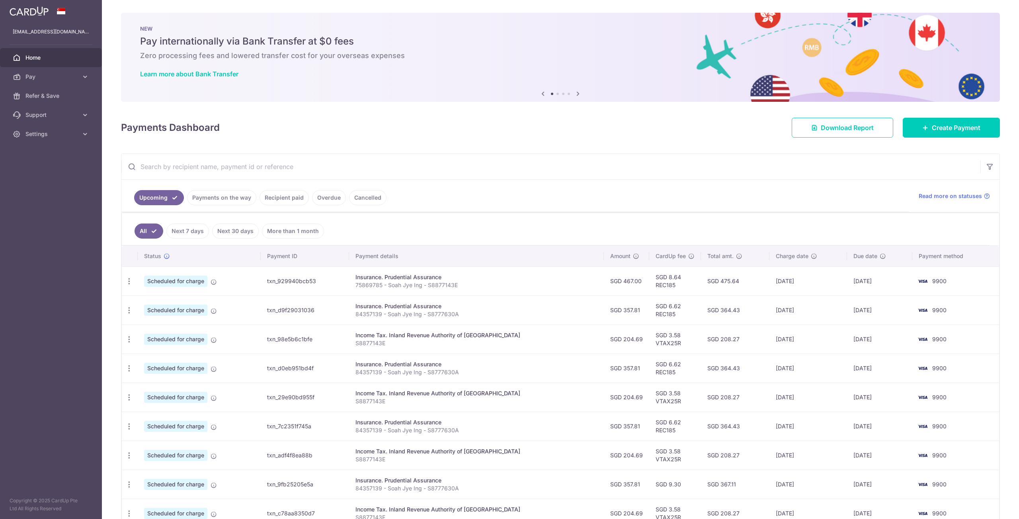 The image size is (1019, 519). Describe the element at coordinates (149, 231) in the screenshot. I see `a: All` at that location.